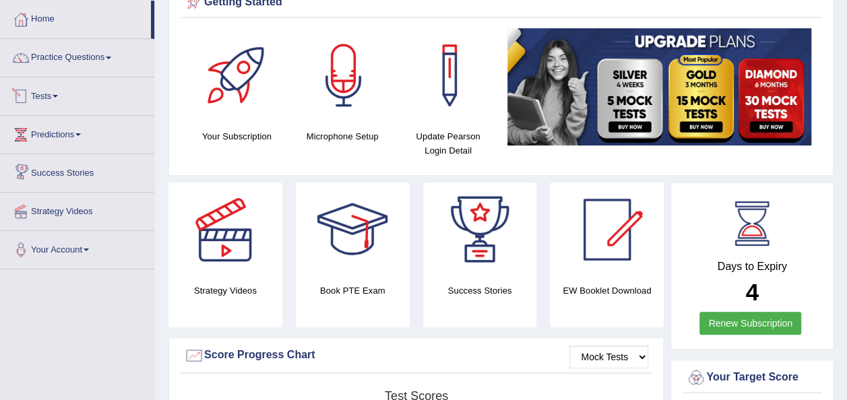 This screenshot has width=847, height=400. Describe the element at coordinates (607, 291) in the screenshot. I see `h4: EW Booklet Download` at that location.